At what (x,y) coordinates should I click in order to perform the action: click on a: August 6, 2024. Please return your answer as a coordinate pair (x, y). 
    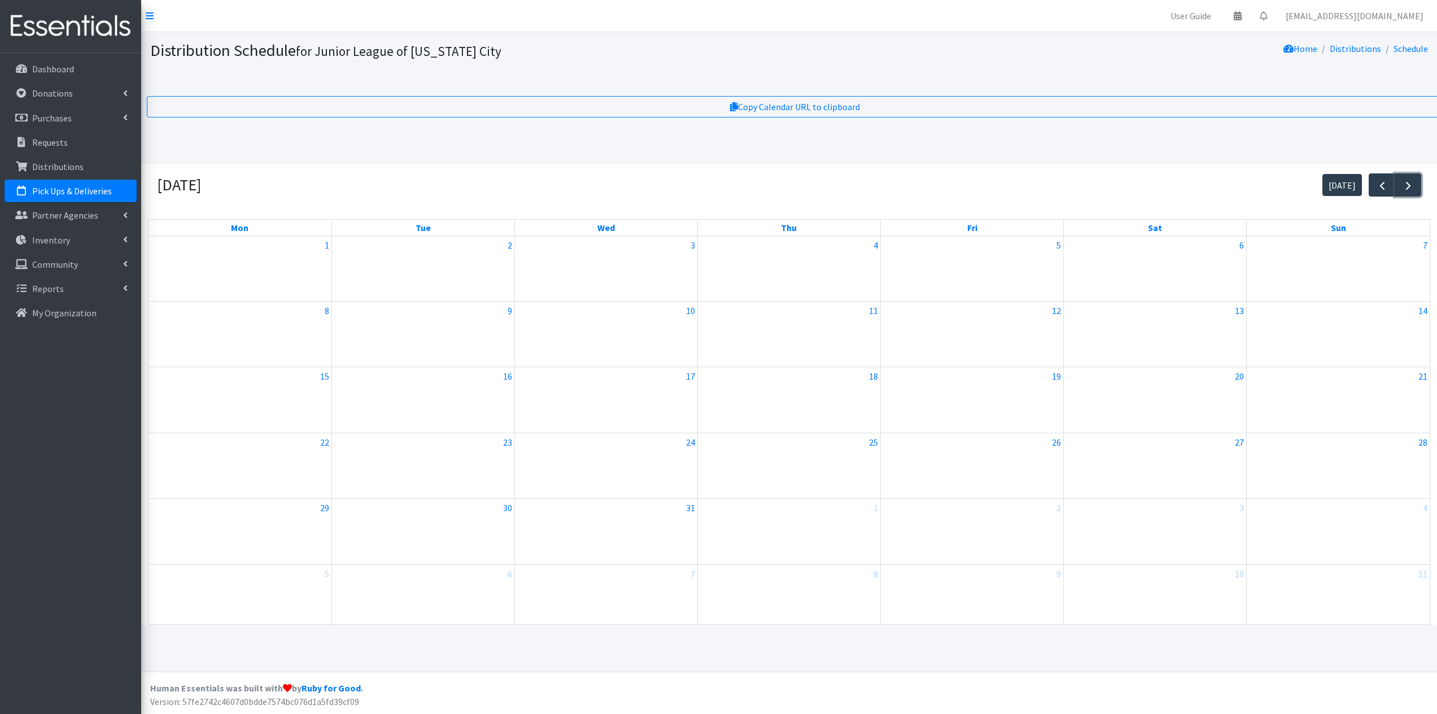
    Looking at the image, I should click on (510, 574).